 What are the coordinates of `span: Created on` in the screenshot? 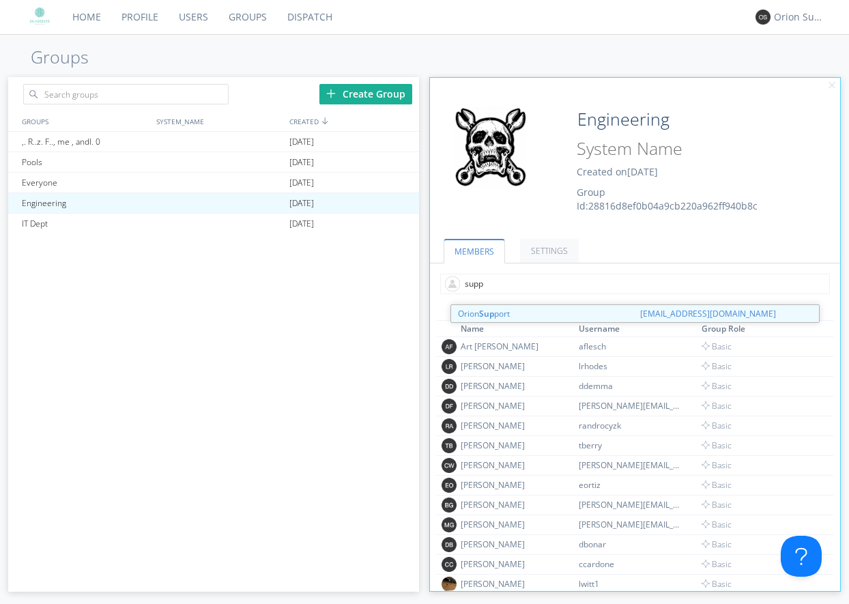 It's located at (617, 171).